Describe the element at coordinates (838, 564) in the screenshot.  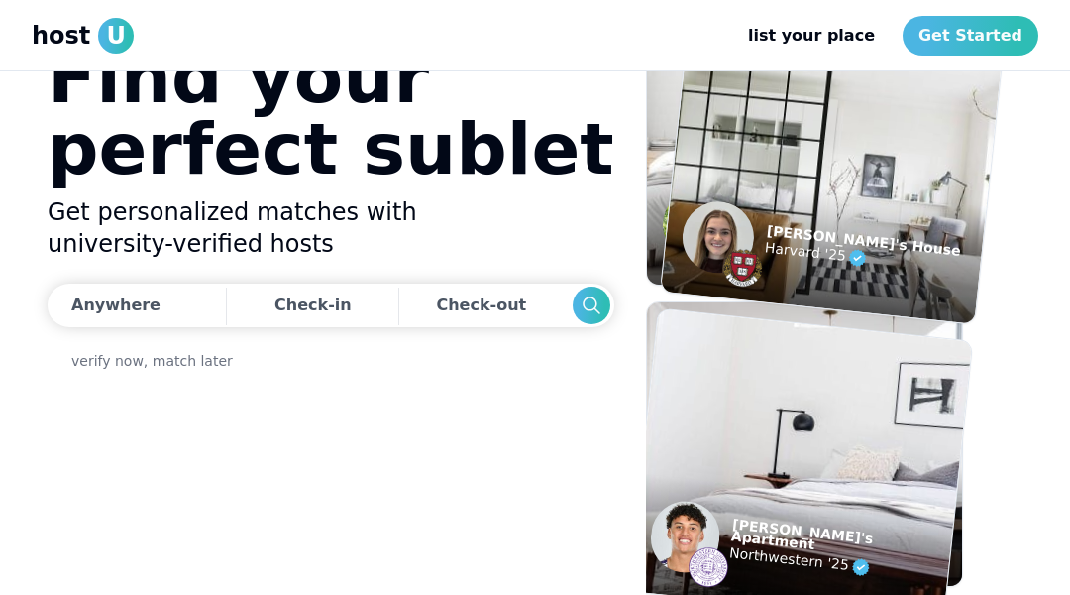
I see `p: Northwestern '25` at that location.